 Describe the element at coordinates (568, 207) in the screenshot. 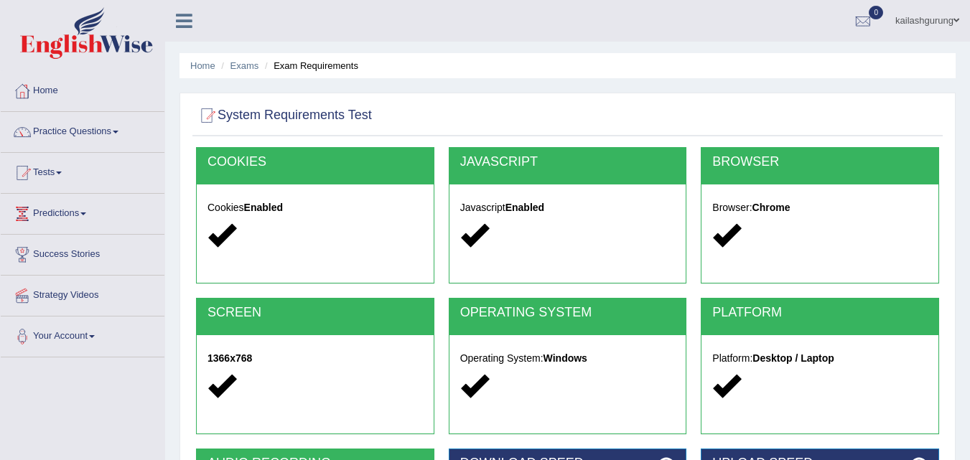

I see `h5: Javascript` at that location.